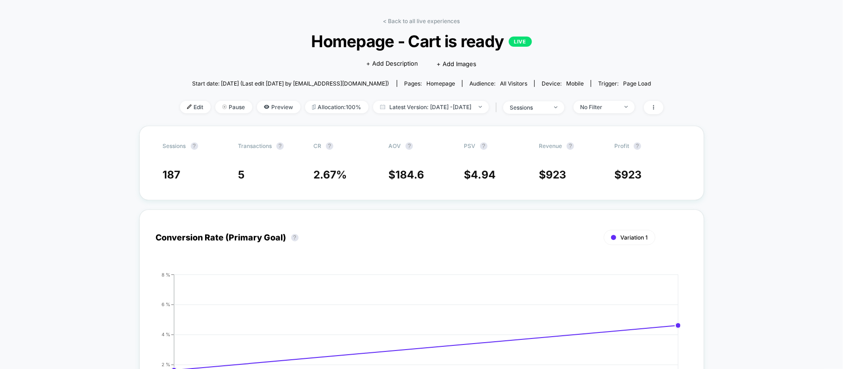  I want to click on span: Edit, so click(195, 107).